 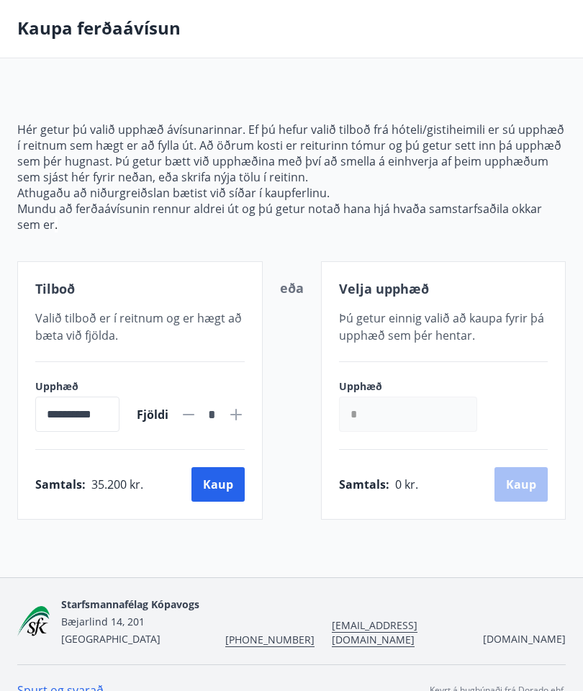 I want to click on p: Mundu að ferðaávísunin rennur aldrei út og þú getur notað hana hjá hvaða samstarfsaðila okkar sem er, so click(x=292, y=217).